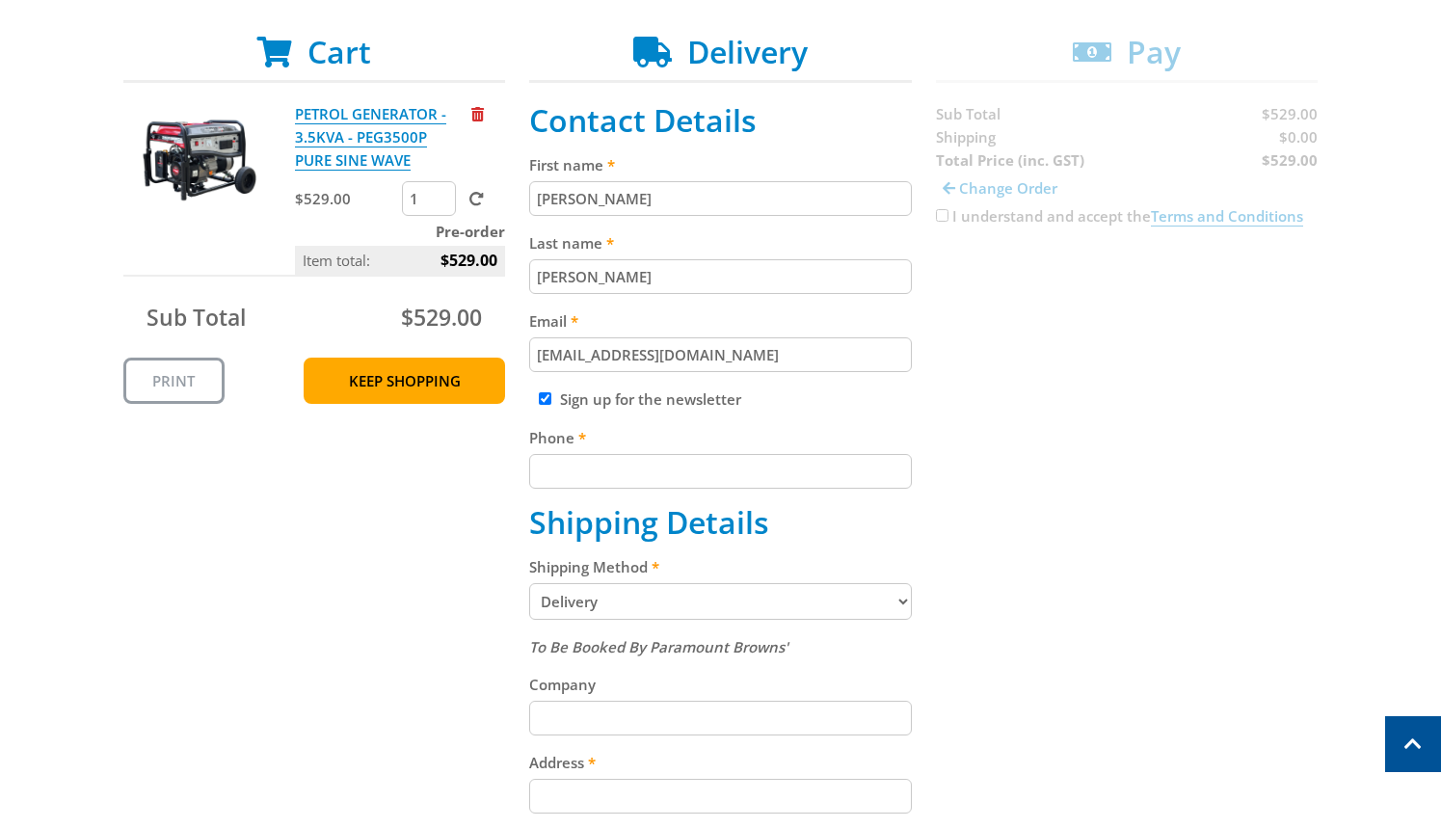 This screenshot has height=828, width=1441. I want to click on input: Please enter your first name., so click(720, 199).